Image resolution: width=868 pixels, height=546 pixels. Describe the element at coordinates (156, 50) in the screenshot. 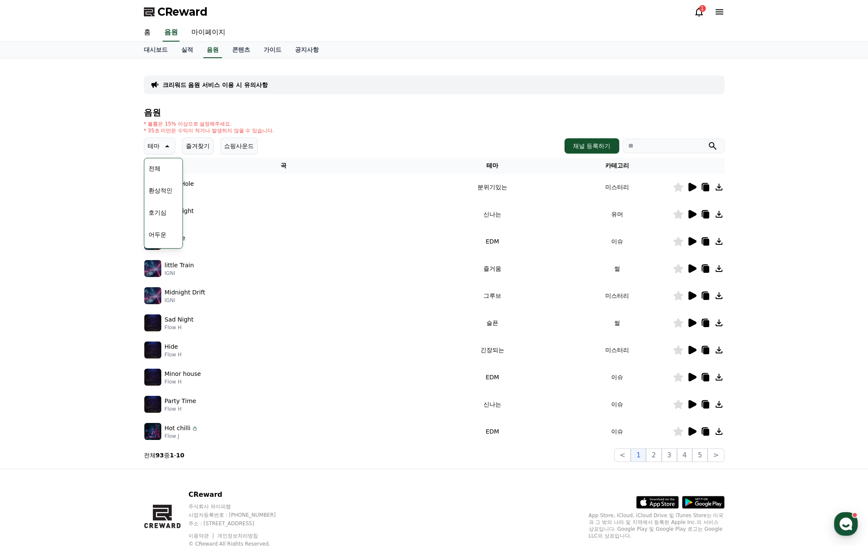

I see `a: 대시보드` at that location.